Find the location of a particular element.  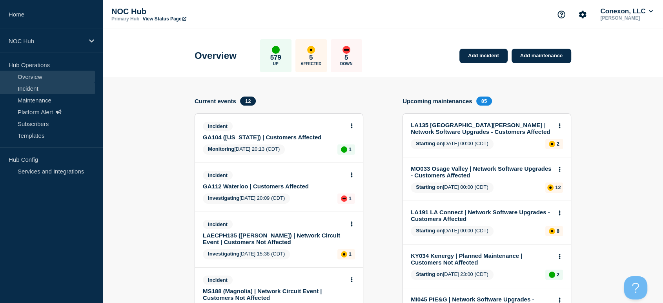

h1: Overview is located at coordinates (215, 56).